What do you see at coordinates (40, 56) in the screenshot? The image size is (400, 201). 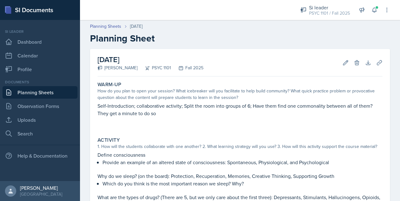 I see `a: Calendar` at bounding box center [40, 56].